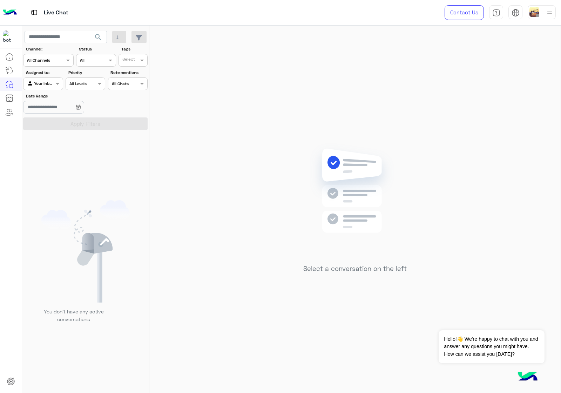 The width and height of the screenshot is (561, 393). What do you see at coordinates (10, 13) in the screenshot?
I see `img: Logo` at bounding box center [10, 13].